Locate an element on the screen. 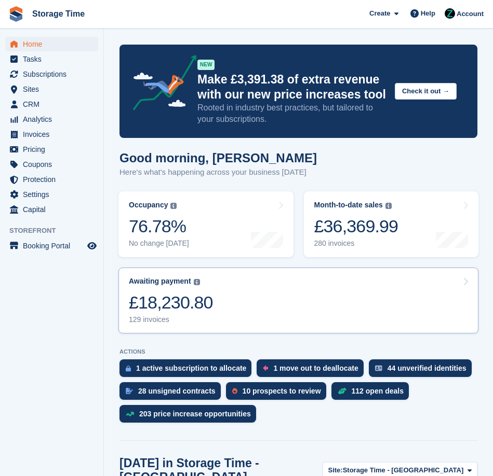 The width and height of the screenshot is (493, 476). span: Home is located at coordinates (54, 44).